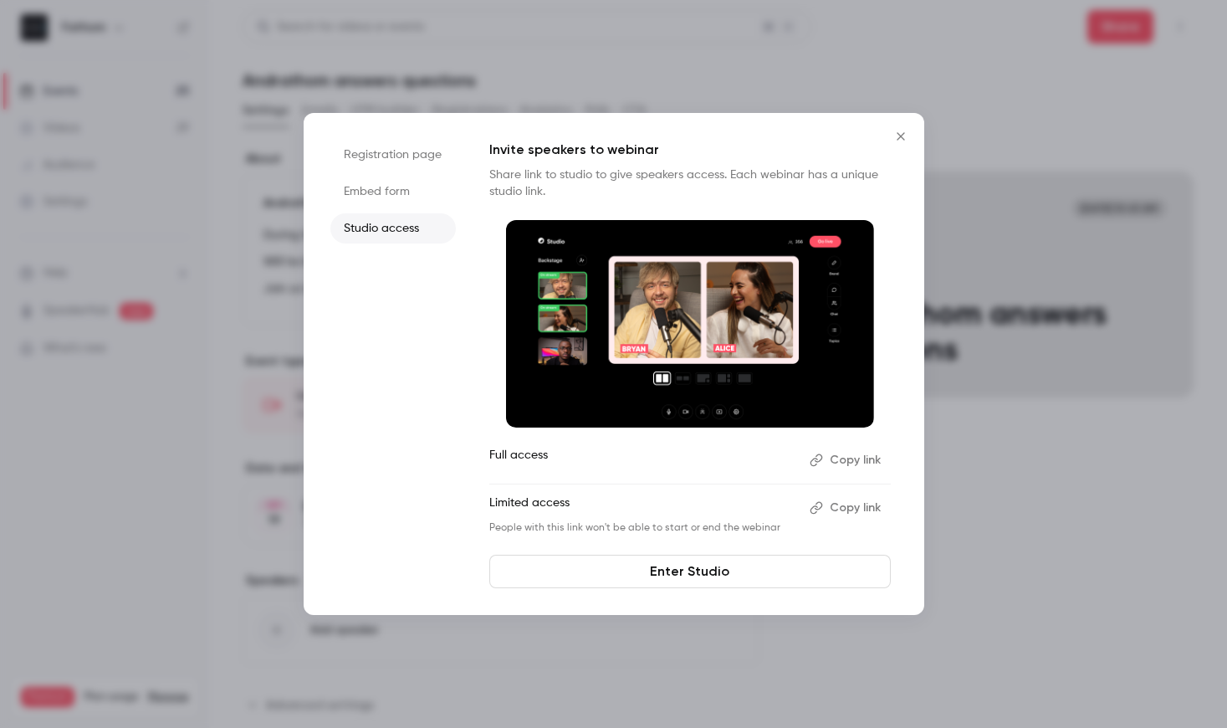  I want to click on p: Limited access, so click(642, 508).